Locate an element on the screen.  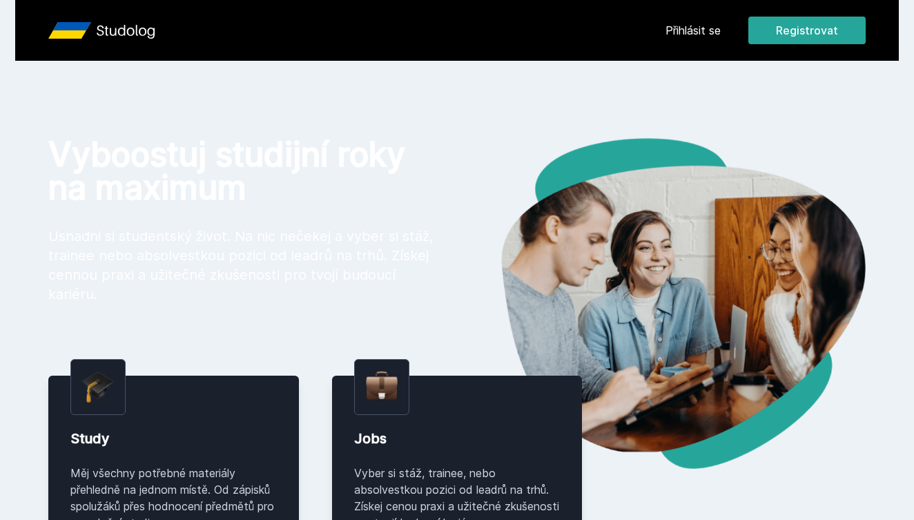
p: Usnadni si studentský život. Na nic nečekej a vyber si stáž, trainee nebo absolvestkou pozici od ... is located at coordinates (242, 265).